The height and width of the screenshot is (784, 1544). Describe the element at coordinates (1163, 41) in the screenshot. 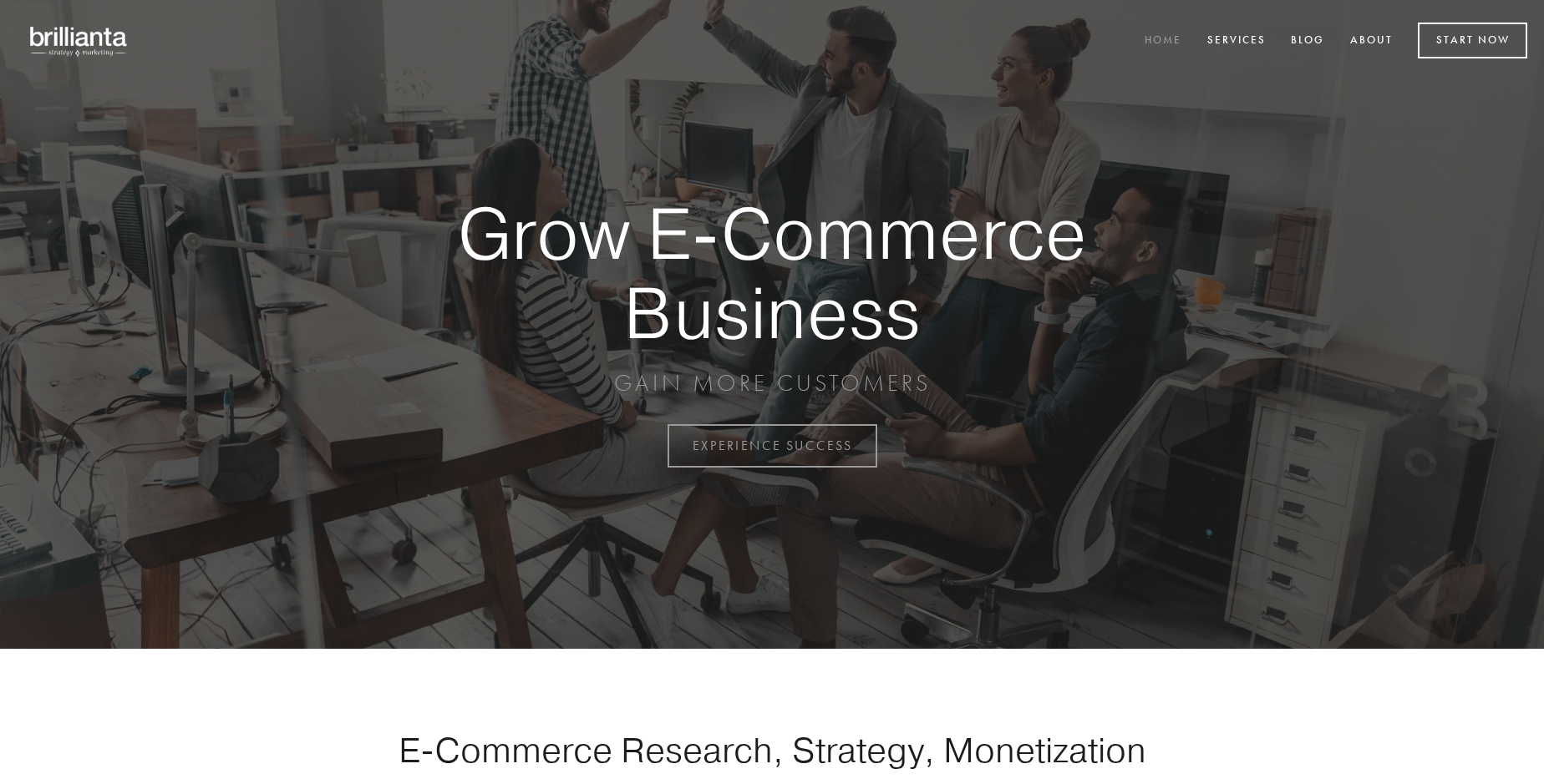

I see `a: Home` at that location.